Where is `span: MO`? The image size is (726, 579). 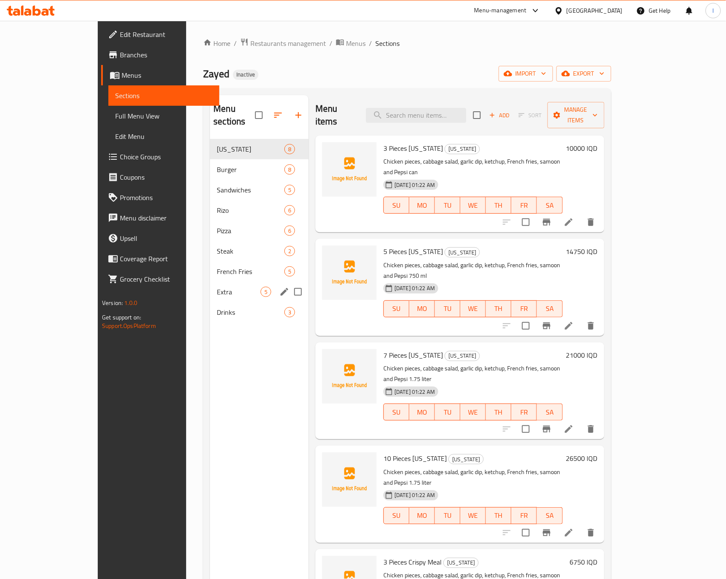
span: MO is located at coordinates (422, 515).